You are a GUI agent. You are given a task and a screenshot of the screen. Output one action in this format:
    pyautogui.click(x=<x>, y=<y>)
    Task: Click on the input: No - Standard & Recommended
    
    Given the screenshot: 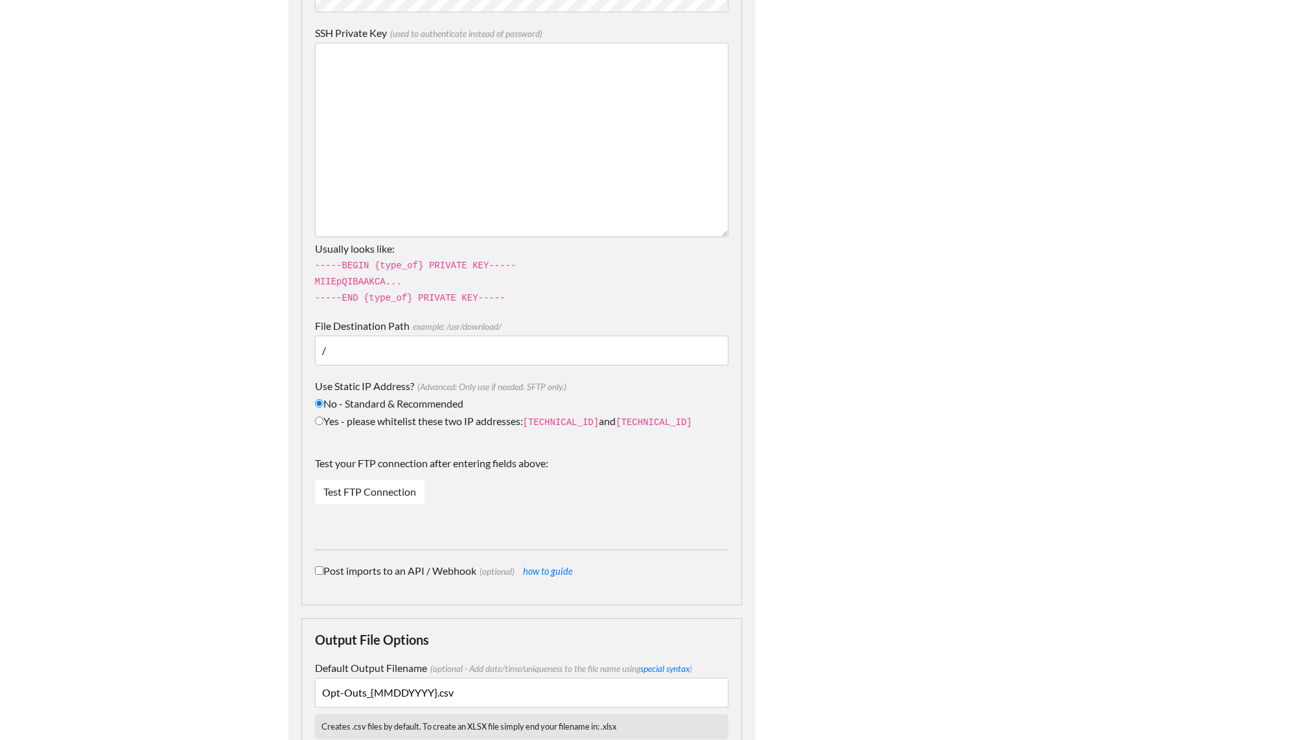 What is the action you would take?
    pyautogui.click(x=319, y=403)
    